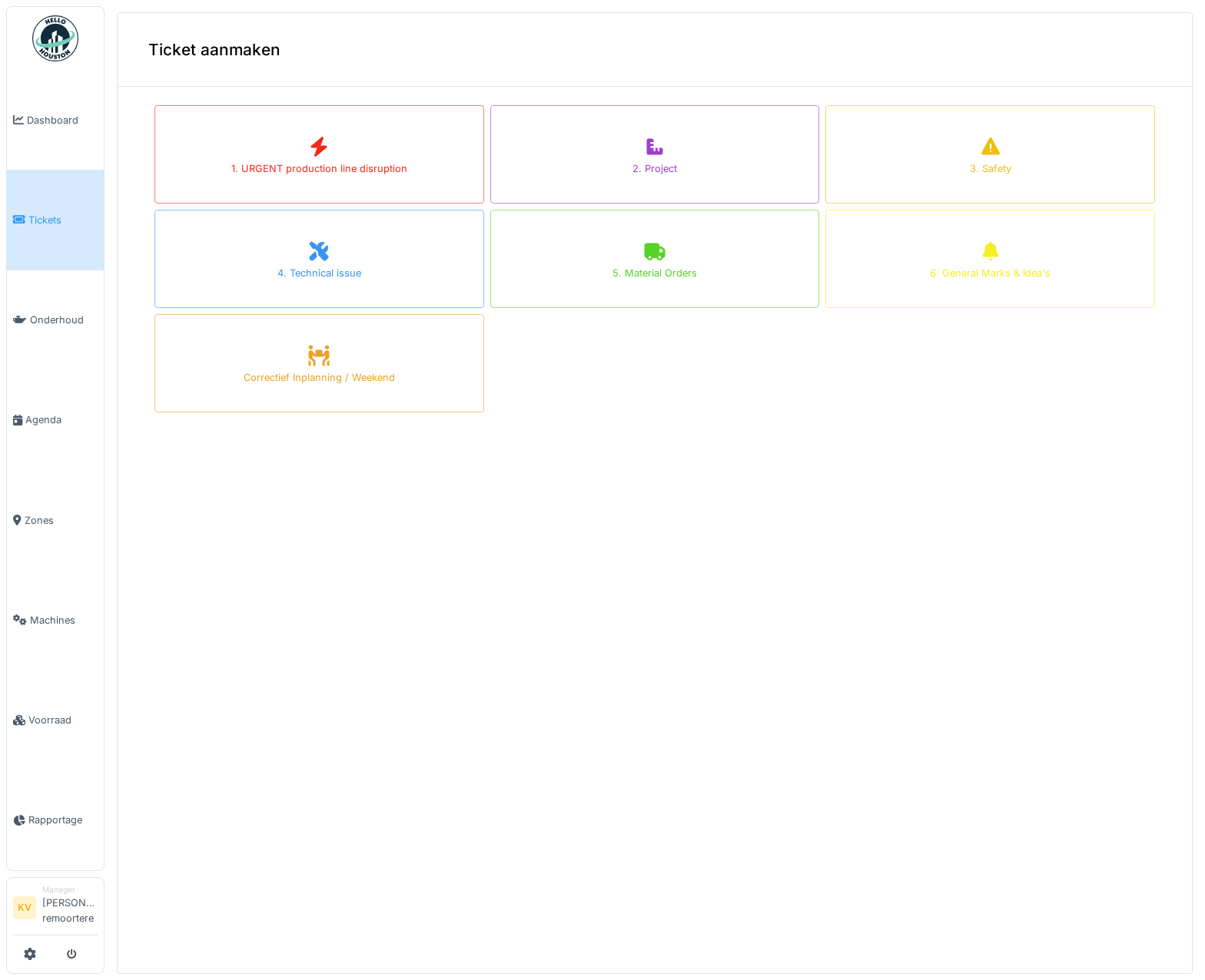 This screenshot has width=1205, height=980. What do you see at coordinates (63, 720) in the screenshot?
I see `span: Voorraad` at bounding box center [63, 720].